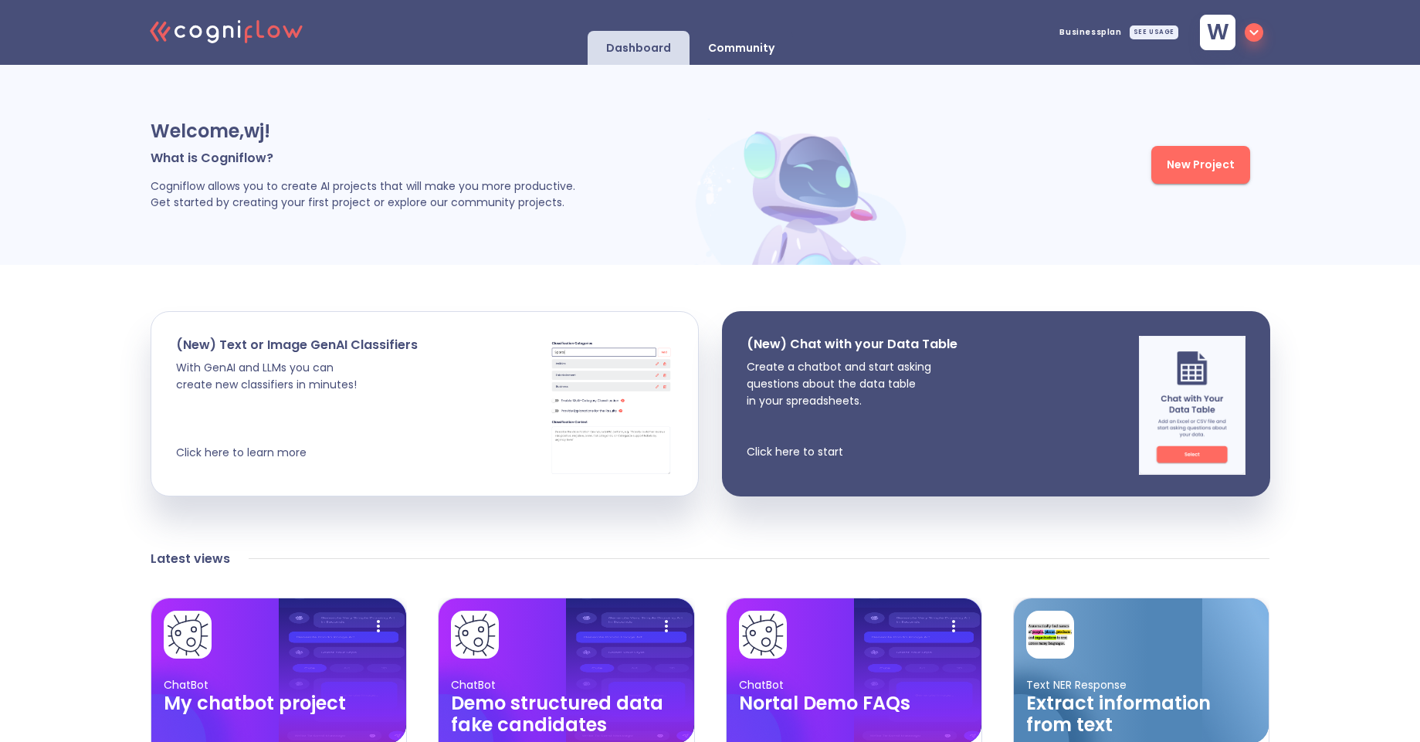  Describe the element at coordinates (296, 410) in the screenshot. I see `p: With GenAI and LLMs you can create new classifiers in minutes! Click here to learn more` at that location.